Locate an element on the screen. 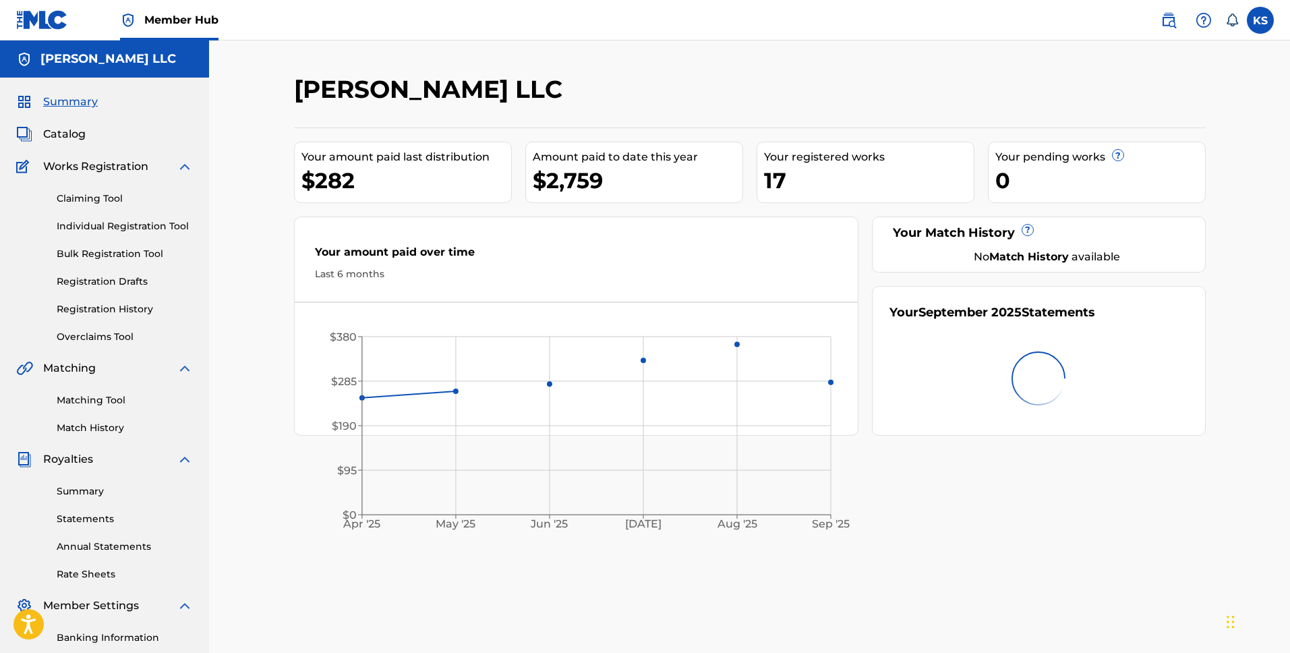  a: Public Search is located at coordinates (1169, 20).